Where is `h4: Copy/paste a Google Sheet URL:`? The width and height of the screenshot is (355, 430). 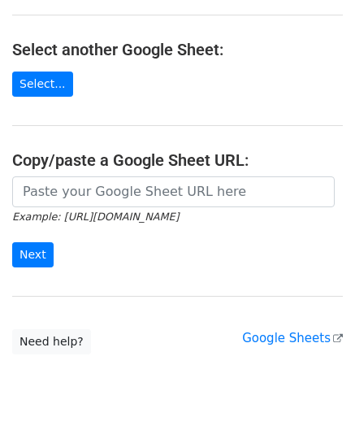 h4: Copy/paste a Google Sheet URL: is located at coordinates (177, 160).